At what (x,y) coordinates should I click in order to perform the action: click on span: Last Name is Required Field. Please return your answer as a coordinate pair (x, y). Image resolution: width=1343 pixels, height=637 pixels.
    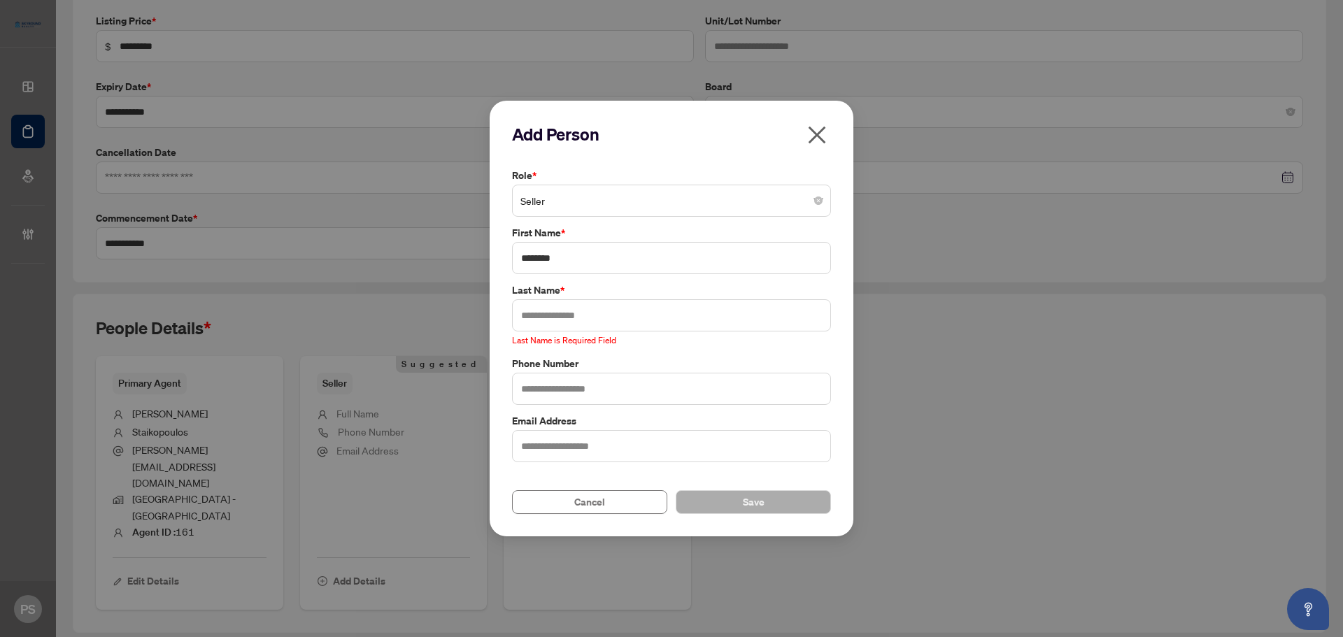
    Looking at the image, I should click on (564, 340).